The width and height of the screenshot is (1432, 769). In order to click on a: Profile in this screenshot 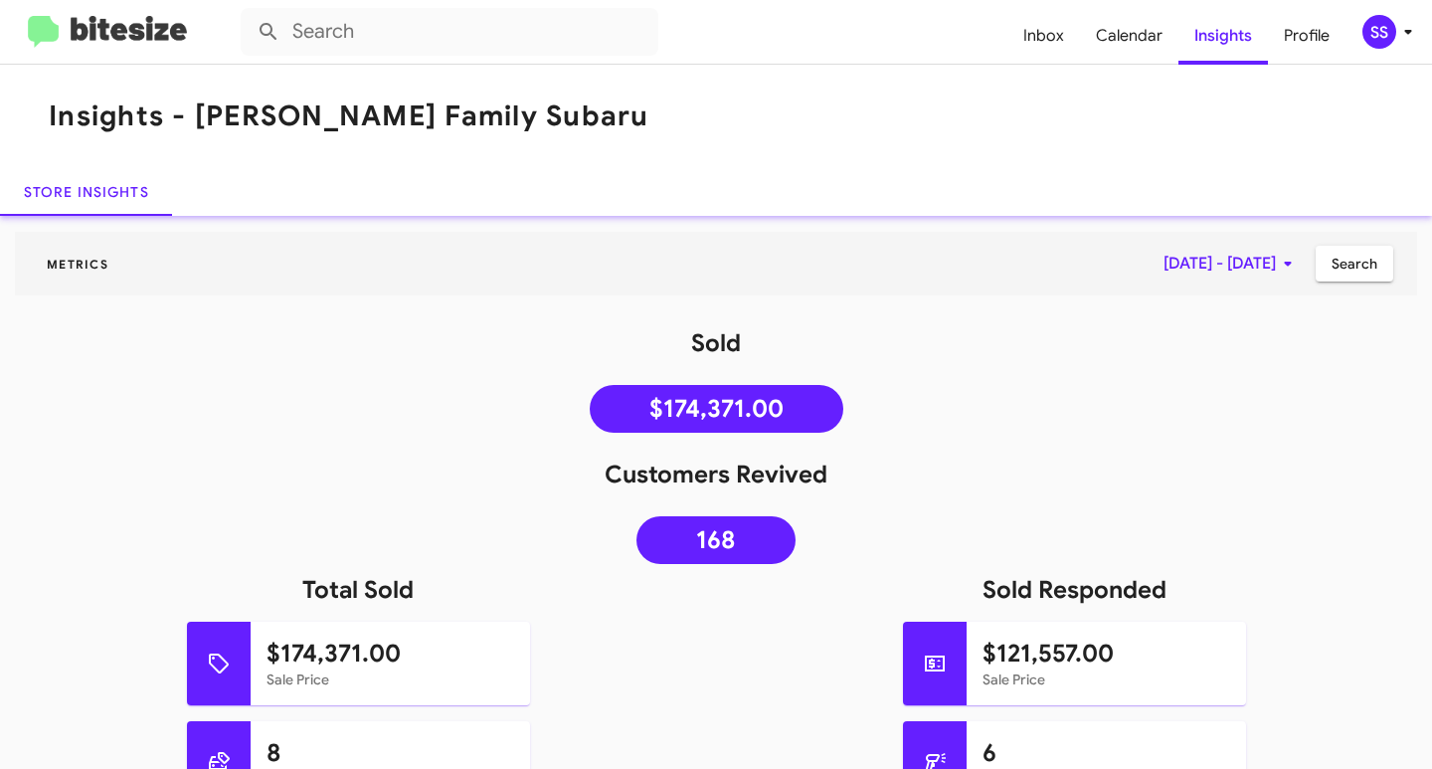, I will do `click(1307, 36)`.